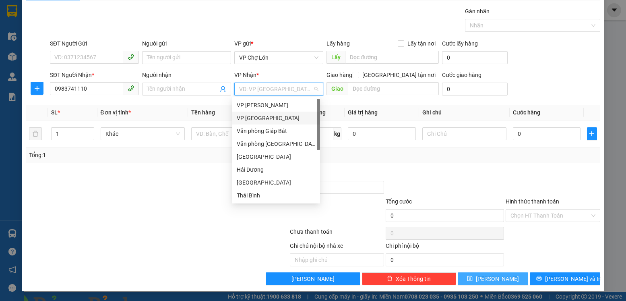 This screenshot has height=301, width=626. Describe the element at coordinates (116, 112) in the screenshot. I see `span: Đơn vị tính` at that location.